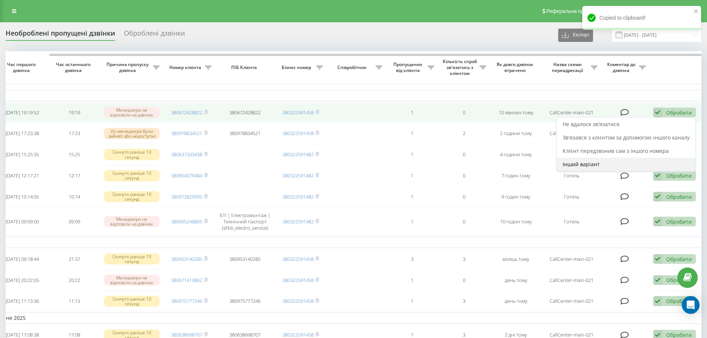 This screenshot has width=707, height=338. I want to click on td: 10 годин тому, so click(516, 222).